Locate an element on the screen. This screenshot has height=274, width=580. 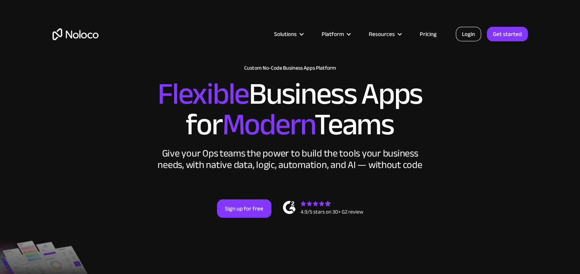
a: home is located at coordinates (75, 34).